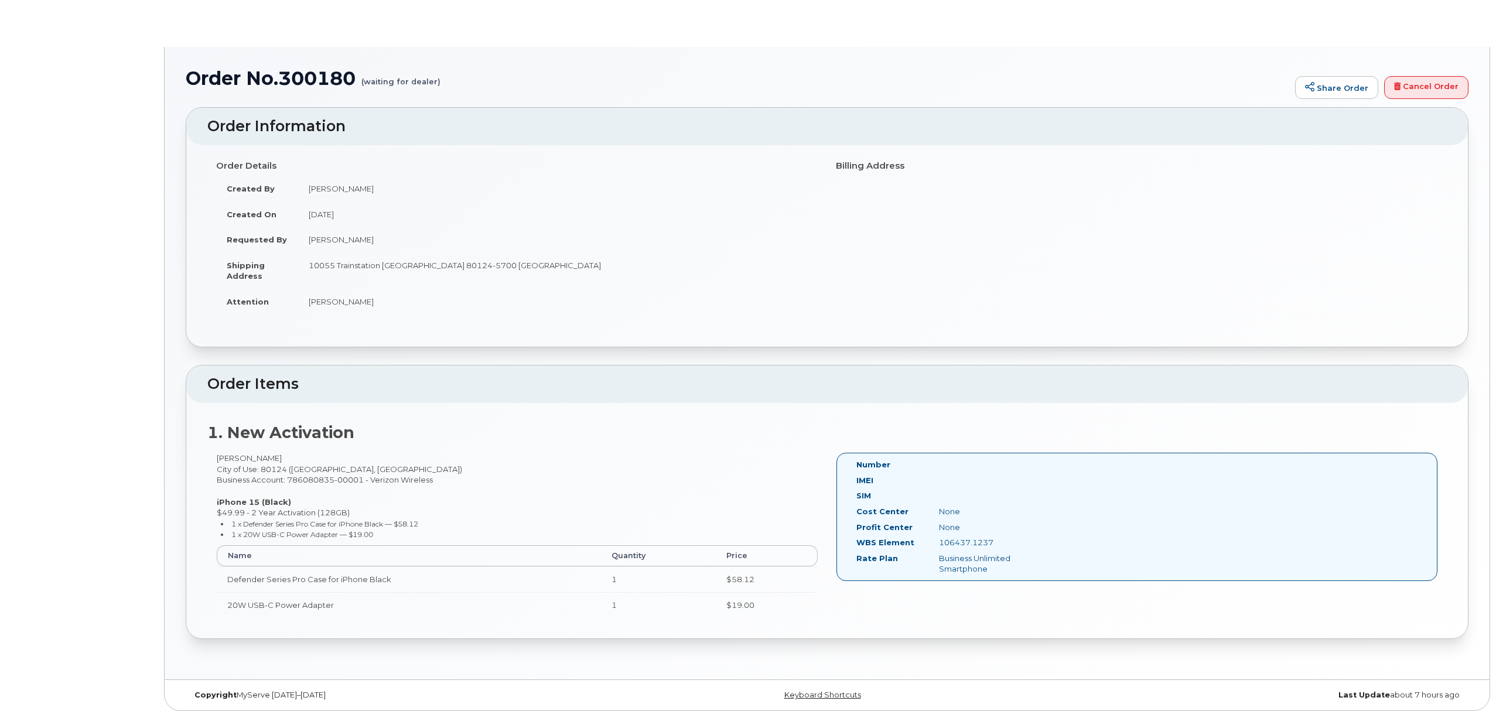 This screenshot has height=711, width=1496. What do you see at coordinates (827, 127) in the screenshot?
I see `h2: Order Information` at bounding box center [827, 127].